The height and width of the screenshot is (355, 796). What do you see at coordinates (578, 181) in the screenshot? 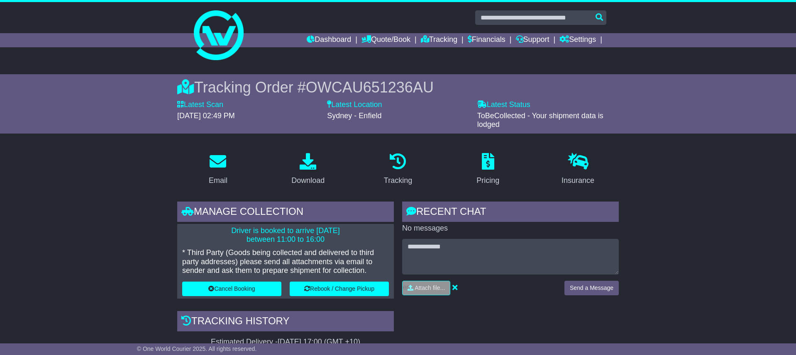
I see `div: Insurance` at bounding box center [578, 181].